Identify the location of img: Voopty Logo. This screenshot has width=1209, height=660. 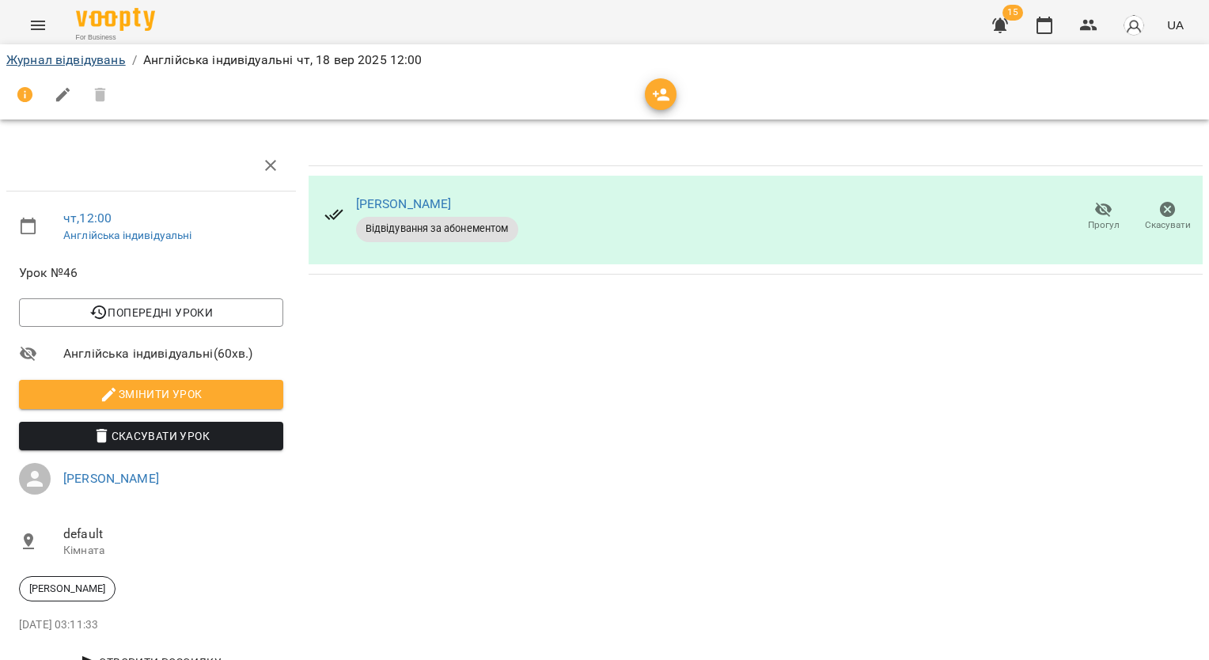
(116, 19).